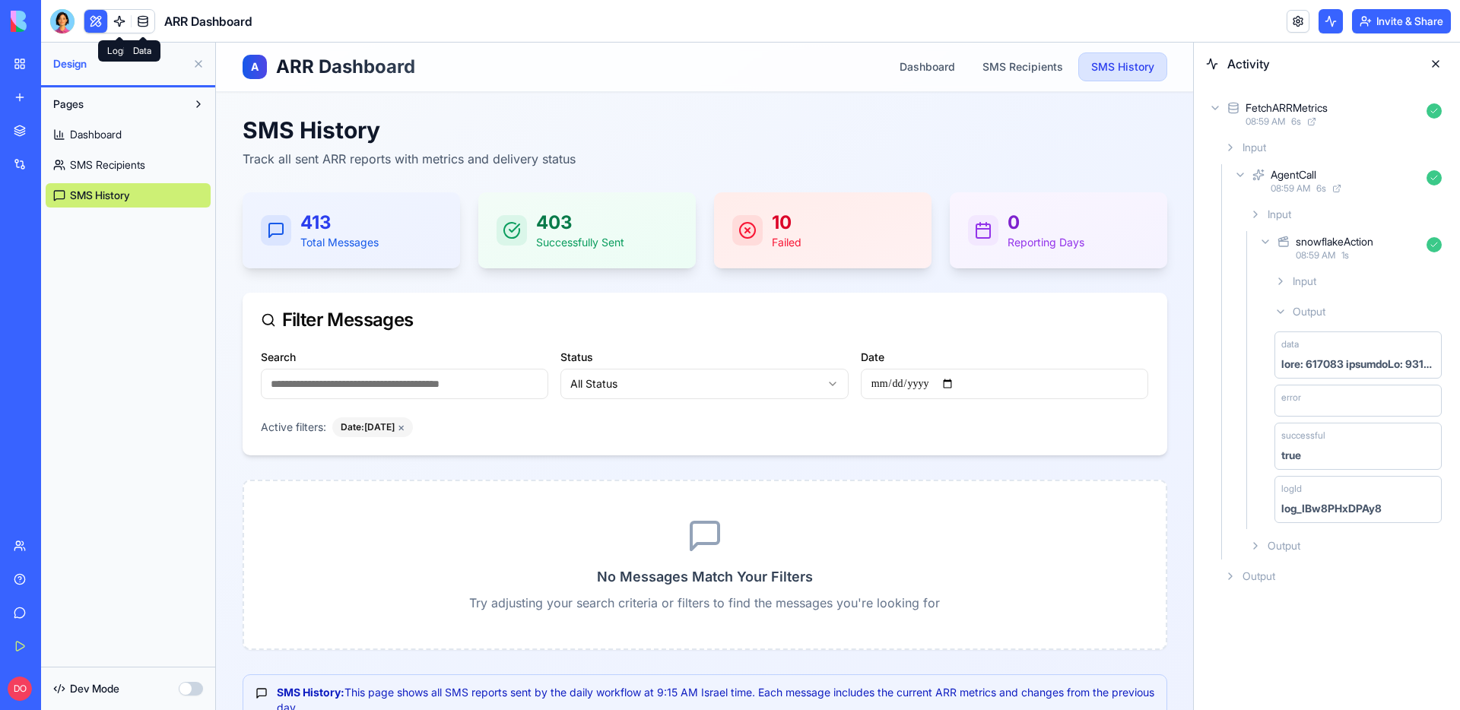 The width and height of the screenshot is (1460, 710). I want to click on div: lore: 617083 ipsumdoLo: 9310978384775 sita: - - 28 - 77674.89 - 513.35 consect: Adipiscin elitsed..., so click(1358, 364).